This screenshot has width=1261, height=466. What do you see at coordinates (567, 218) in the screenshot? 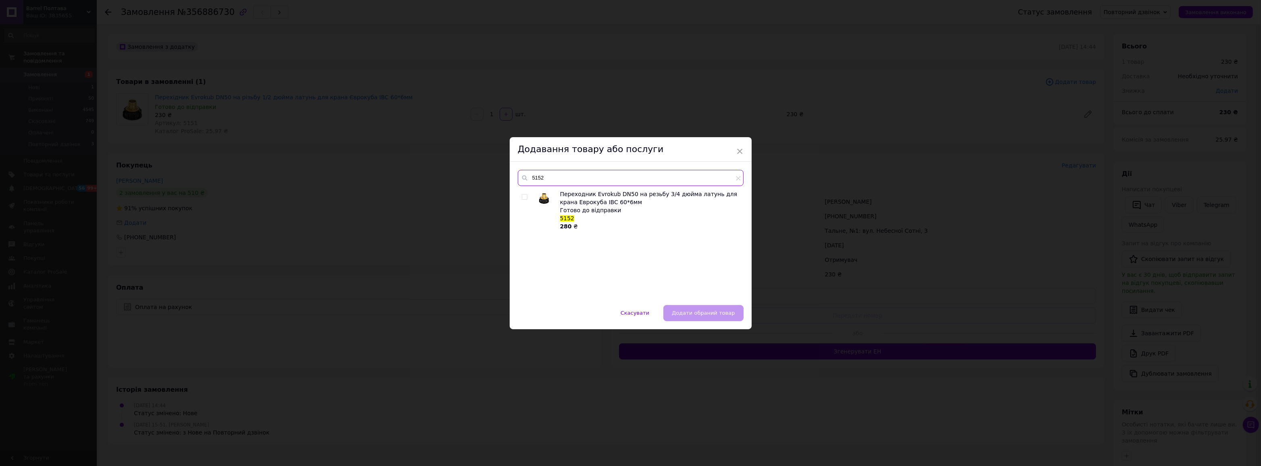
I see `span: 5152` at bounding box center [567, 218].